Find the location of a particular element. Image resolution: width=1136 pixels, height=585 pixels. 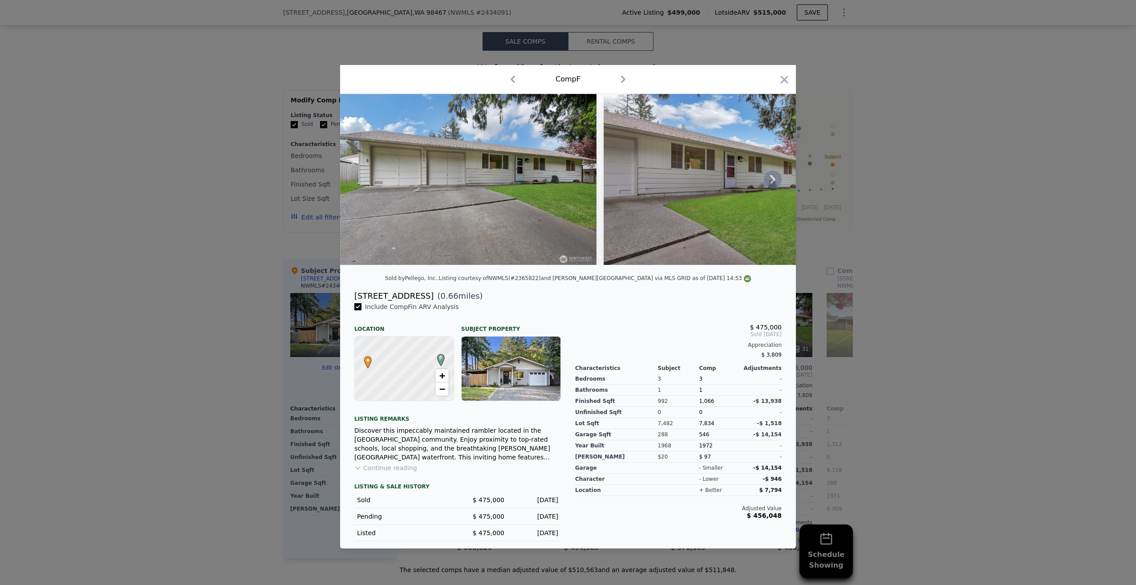

div: $20 is located at coordinates (678, 457).